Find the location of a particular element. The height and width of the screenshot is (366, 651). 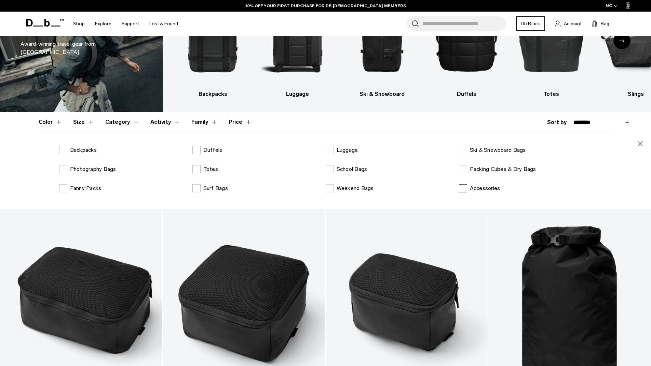

p: Accessories is located at coordinates (485, 189).